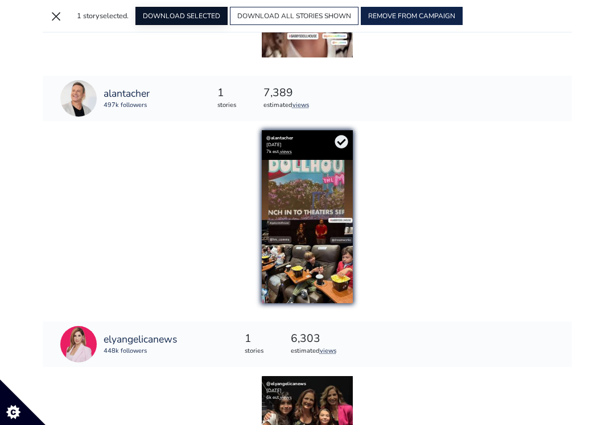 The height and width of the screenshot is (425, 614). I want to click on div: 497k followers, so click(126, 105).